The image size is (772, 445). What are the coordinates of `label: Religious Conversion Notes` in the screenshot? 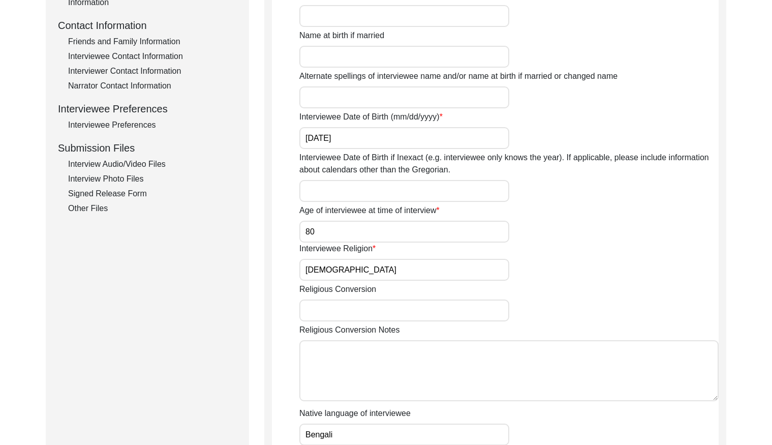 It's located at (349, 330).